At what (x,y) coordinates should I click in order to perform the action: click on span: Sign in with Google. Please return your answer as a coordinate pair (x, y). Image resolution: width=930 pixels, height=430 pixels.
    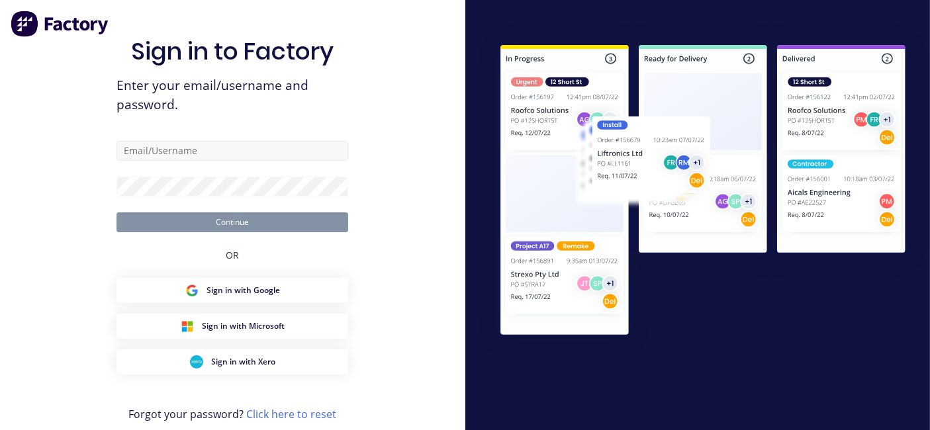
    Looking at the image, I should click on (243, 291).